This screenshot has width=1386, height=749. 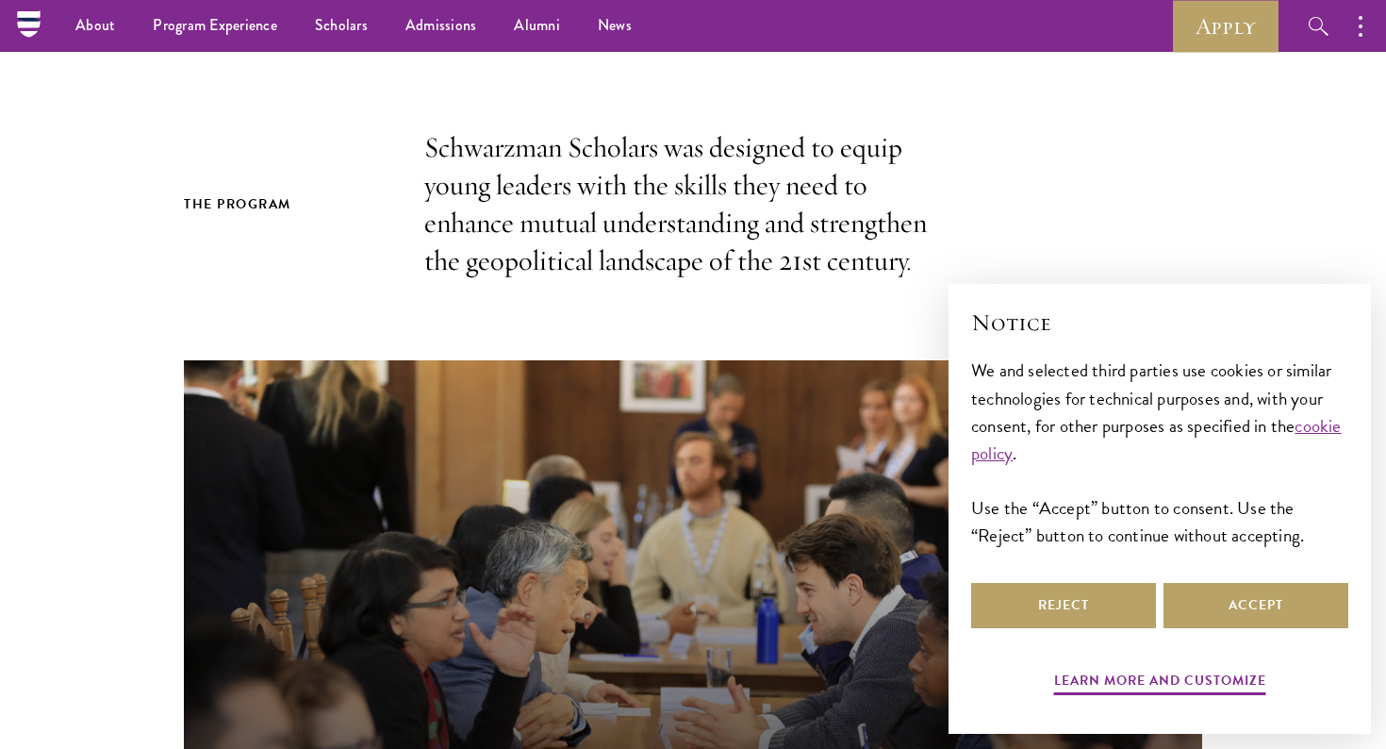 I want to click on button: Learn more and customize, so click(x=1160, y=683).